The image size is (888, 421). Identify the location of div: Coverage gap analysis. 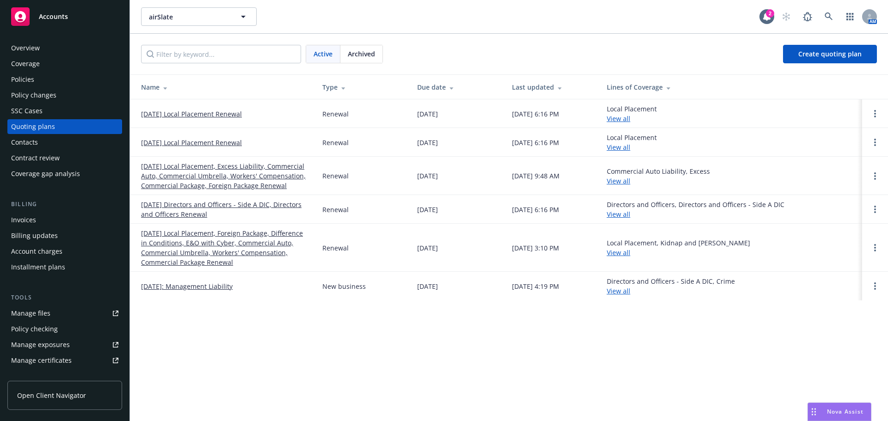
(45, 174).